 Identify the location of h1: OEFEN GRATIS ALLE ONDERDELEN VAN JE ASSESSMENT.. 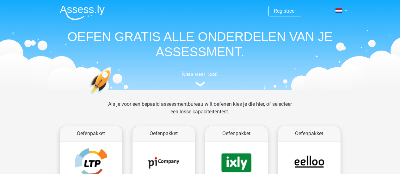
(200, 44).